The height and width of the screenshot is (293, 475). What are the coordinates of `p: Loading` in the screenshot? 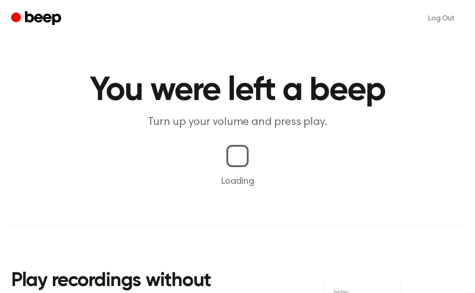 It's located at (237, 182).